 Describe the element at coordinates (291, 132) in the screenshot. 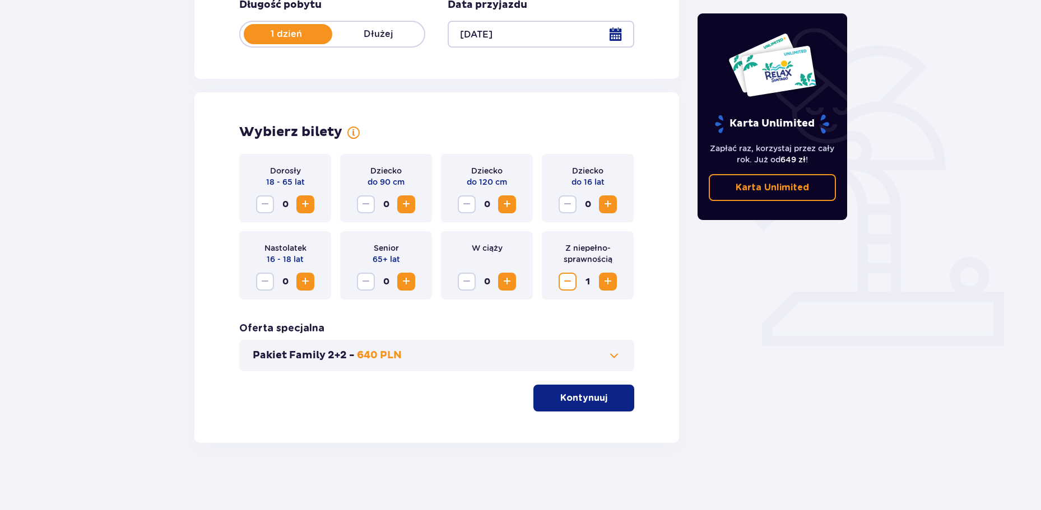

I see `p: Wybierz bilety` at that location.